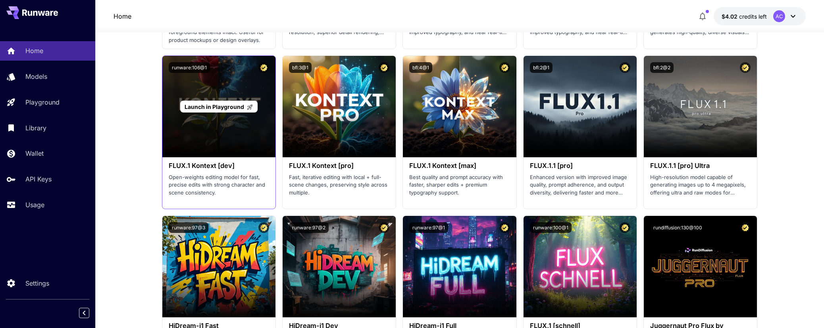  I want to click on h3: FLUX.1 Kontext [max], so click(459, 166).